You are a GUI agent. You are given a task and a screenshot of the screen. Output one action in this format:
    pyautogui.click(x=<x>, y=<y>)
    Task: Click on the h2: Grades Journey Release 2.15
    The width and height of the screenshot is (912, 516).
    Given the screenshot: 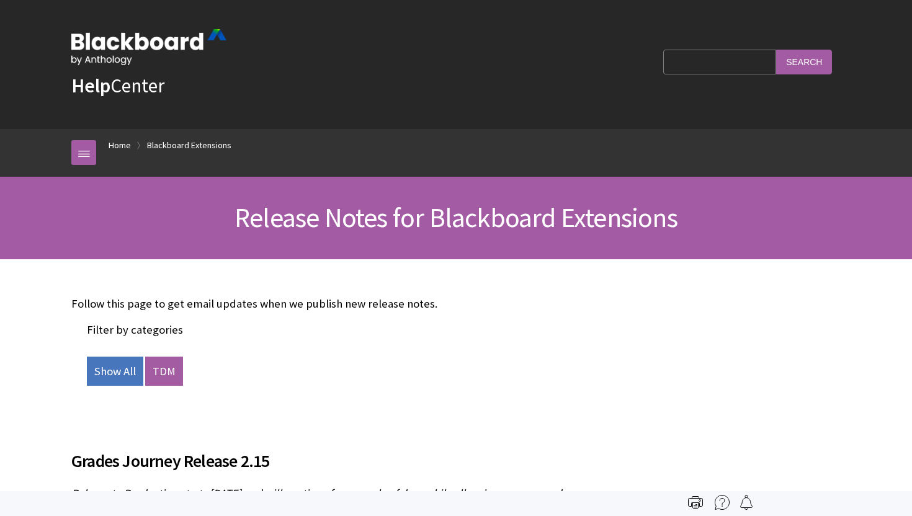 What is the action you would take?
    pyautogui.click(x=456, y=454)
    